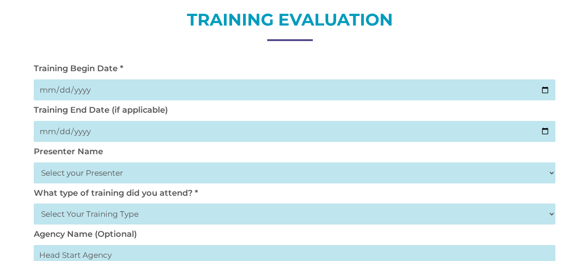 The width and height of the screenshot is (580, 261). I want to click on label: Presenter Name, so click(68, 151).